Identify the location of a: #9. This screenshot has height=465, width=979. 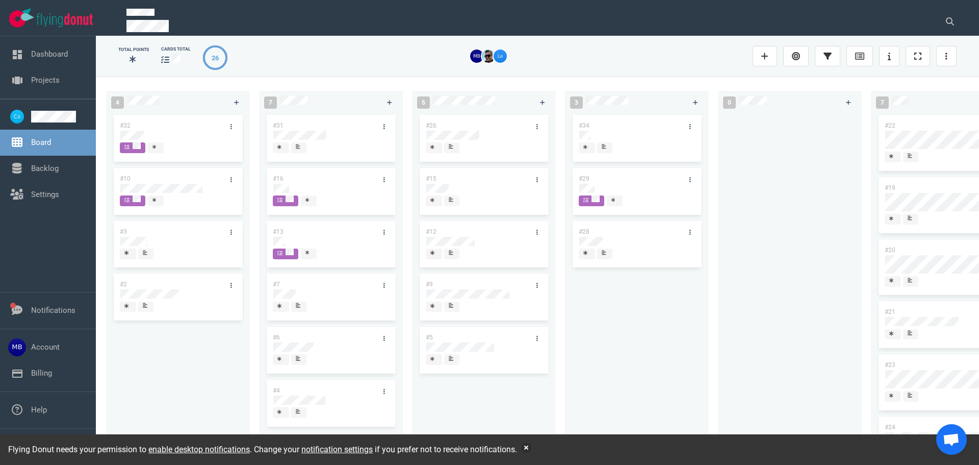
(429, 284).